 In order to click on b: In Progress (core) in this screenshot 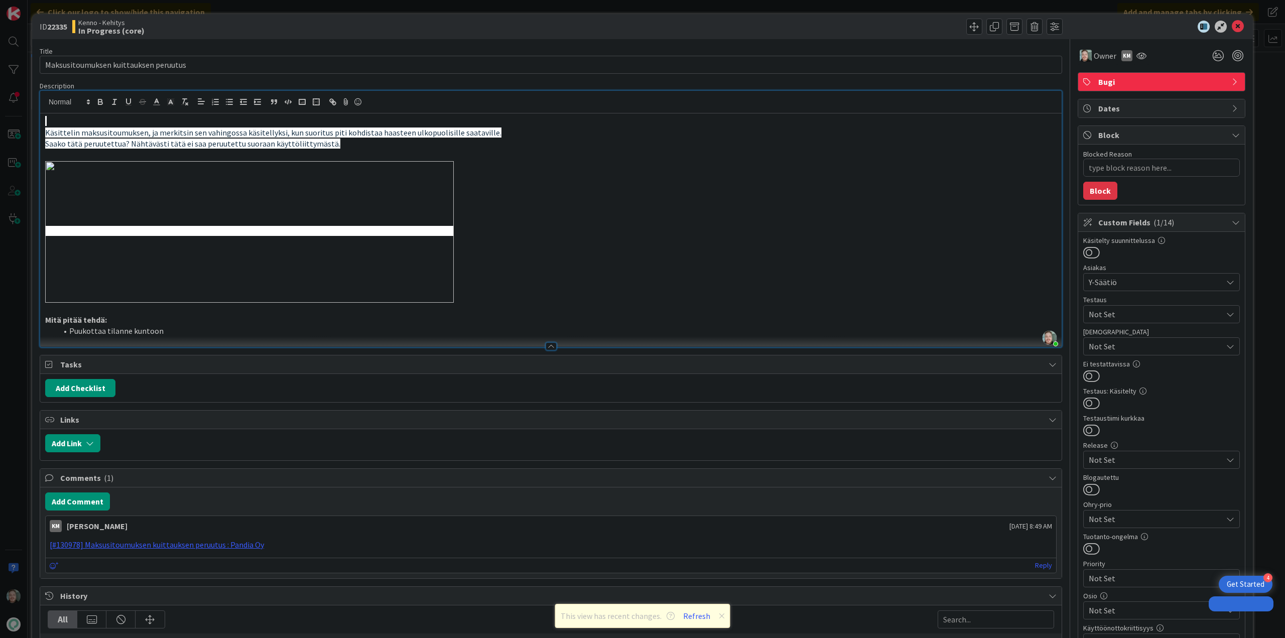, I will do `click(111, 31)`.